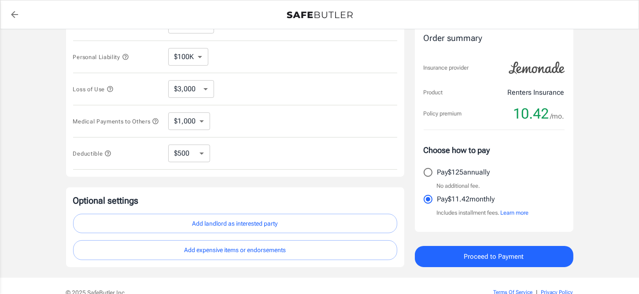 This screenshot has height=294, width=639. What do you see at coordinates (320, 15) in the screenshot?
I see `img: Back to quotes` at bounding box center [320, 15].